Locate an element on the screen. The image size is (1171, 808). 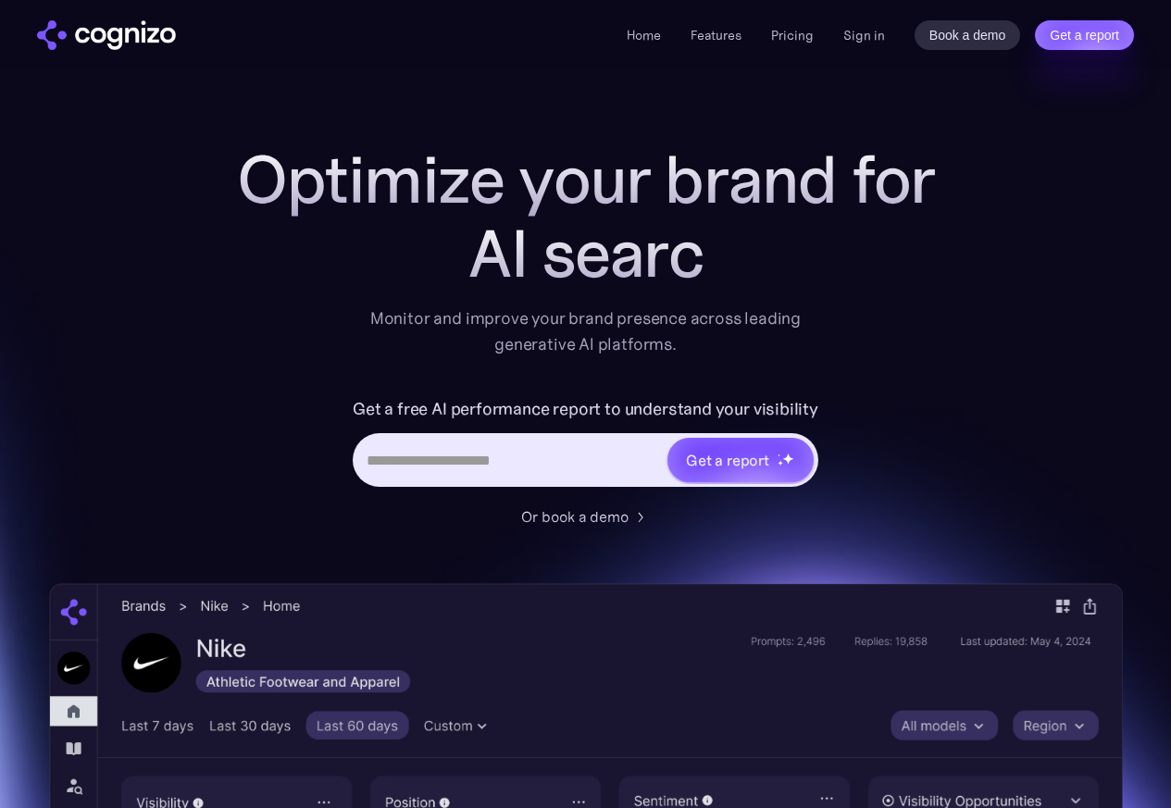
div: AI searc is located at coordinates (586, 254).